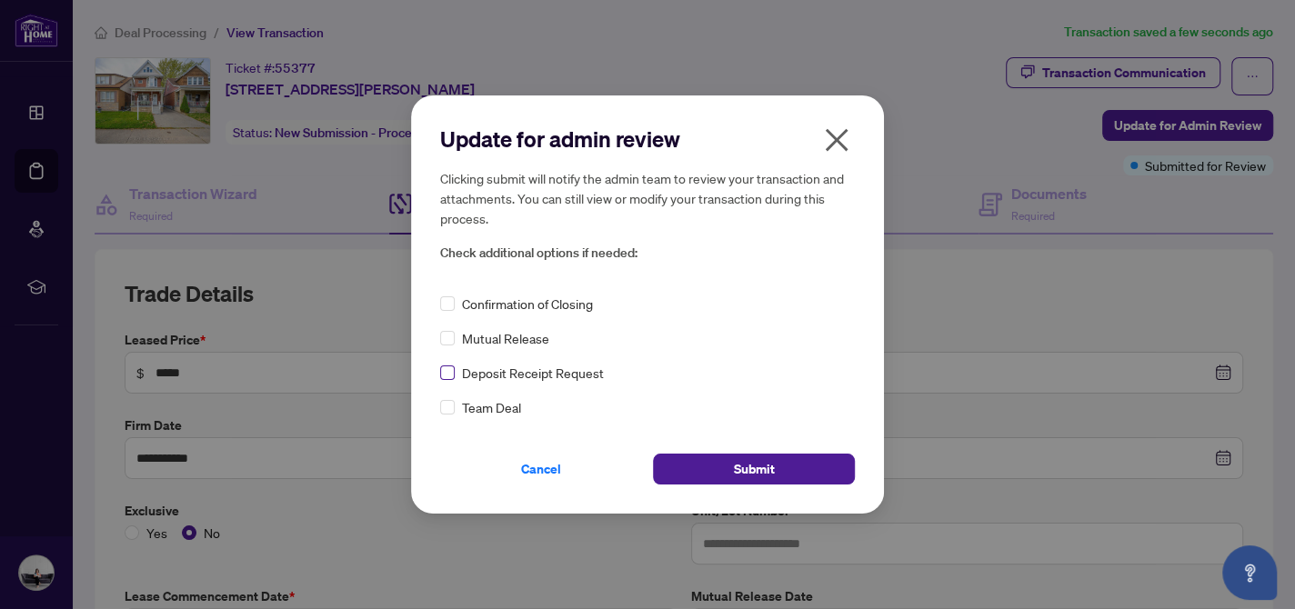 This screenshot has height=609, width=1295. I want to click on span: Check additional options if needed:, so click(648, 253).